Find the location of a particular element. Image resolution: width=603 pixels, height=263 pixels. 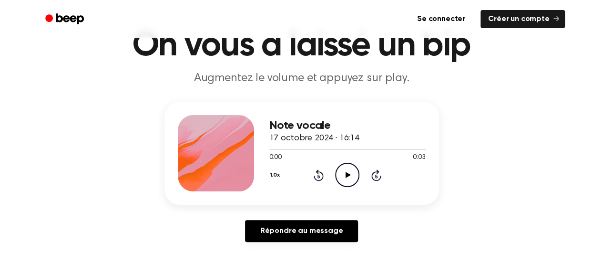

font: Note vocale is located at coordinates (300, 125).